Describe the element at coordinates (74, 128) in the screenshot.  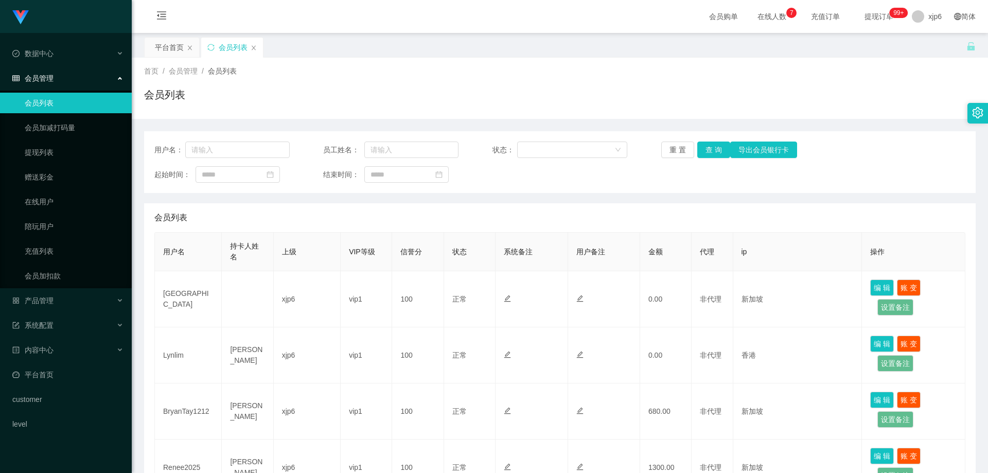
I see `a: 会员加减打码量` at that location.